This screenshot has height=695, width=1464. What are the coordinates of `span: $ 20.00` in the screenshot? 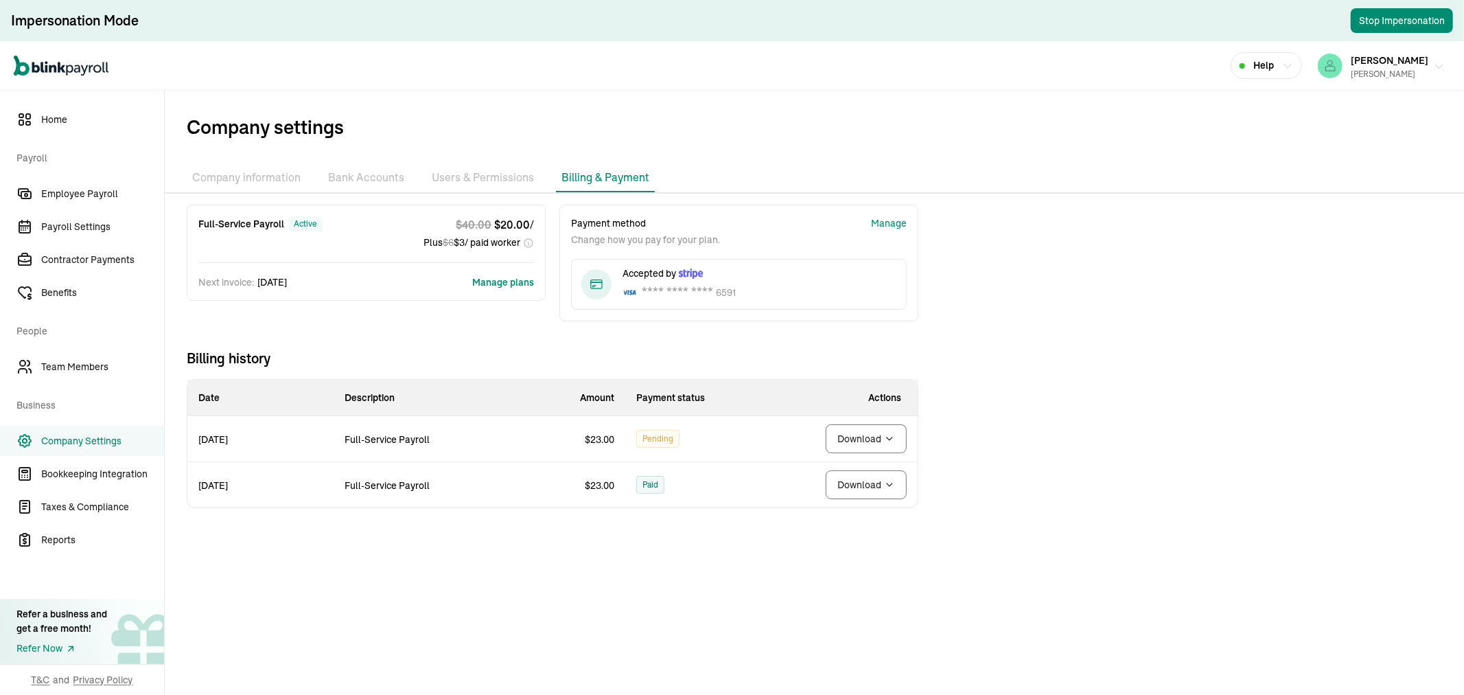 It's located at (512, 224).